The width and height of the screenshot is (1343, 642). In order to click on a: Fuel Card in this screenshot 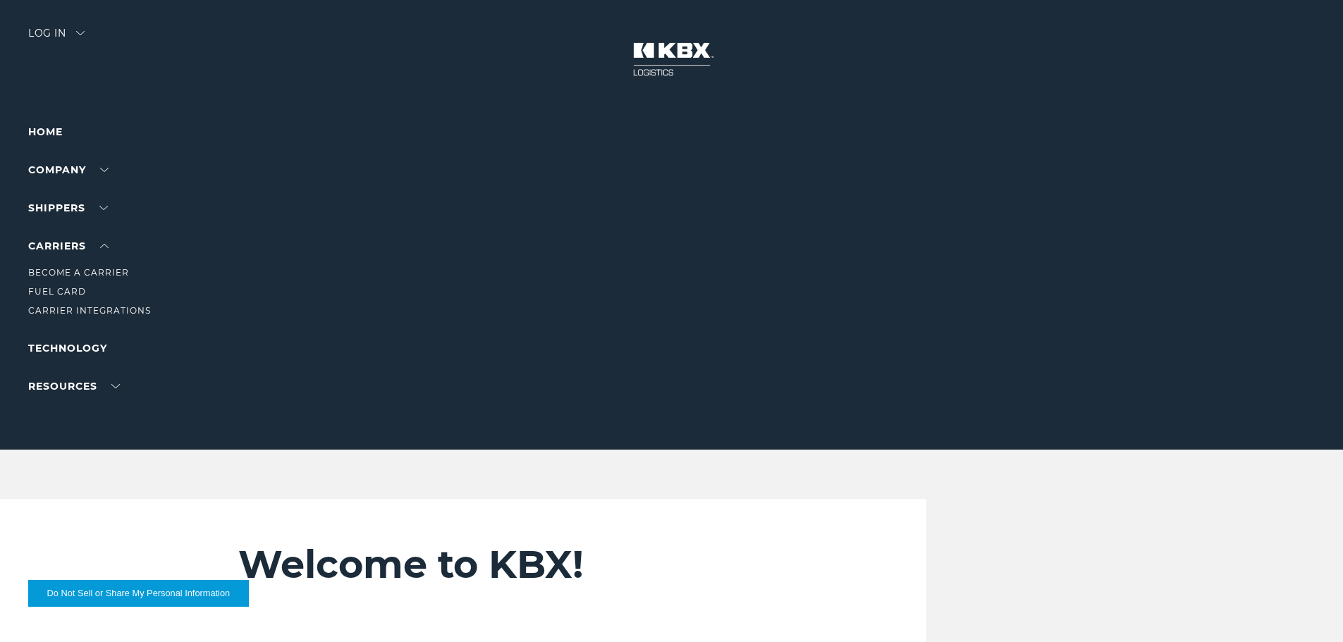, I will do `click(57, 291)`.